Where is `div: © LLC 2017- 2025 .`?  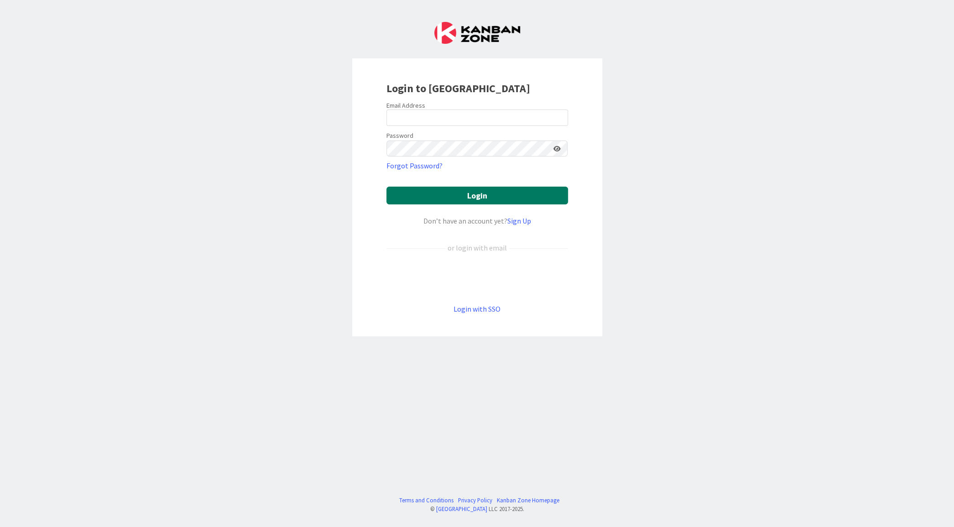 div: © LLC 2017- 2025 . is located at coordinates (477, 509).